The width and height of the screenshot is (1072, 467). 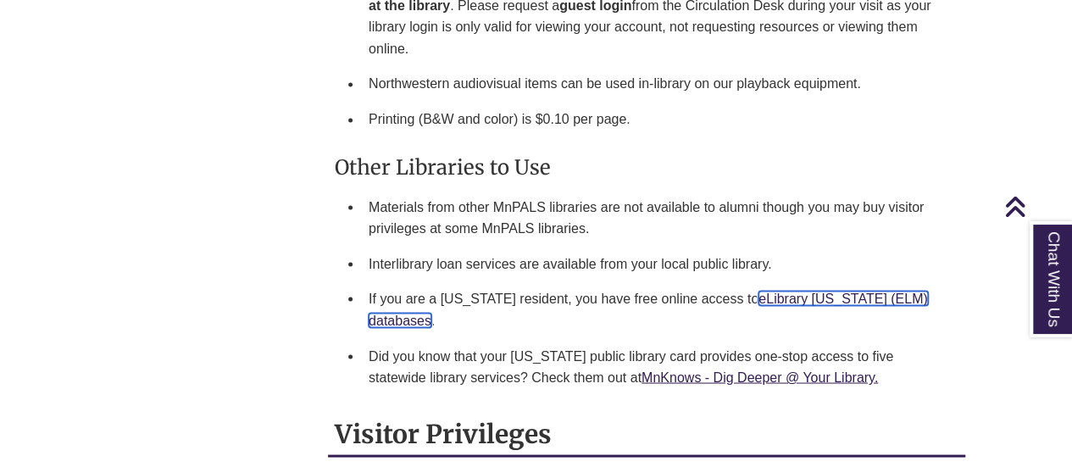 I want to click on h2: Visitor Privileges, so click(x=647, y=434).